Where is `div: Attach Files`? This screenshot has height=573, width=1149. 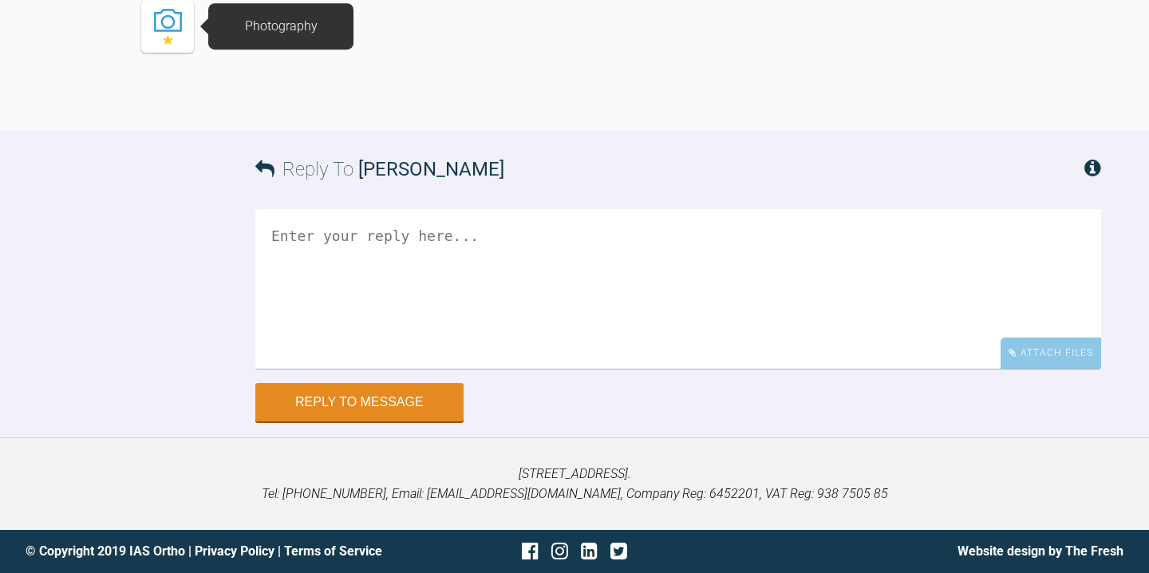
div: Attach Files is located at coordinates (1051, 353).